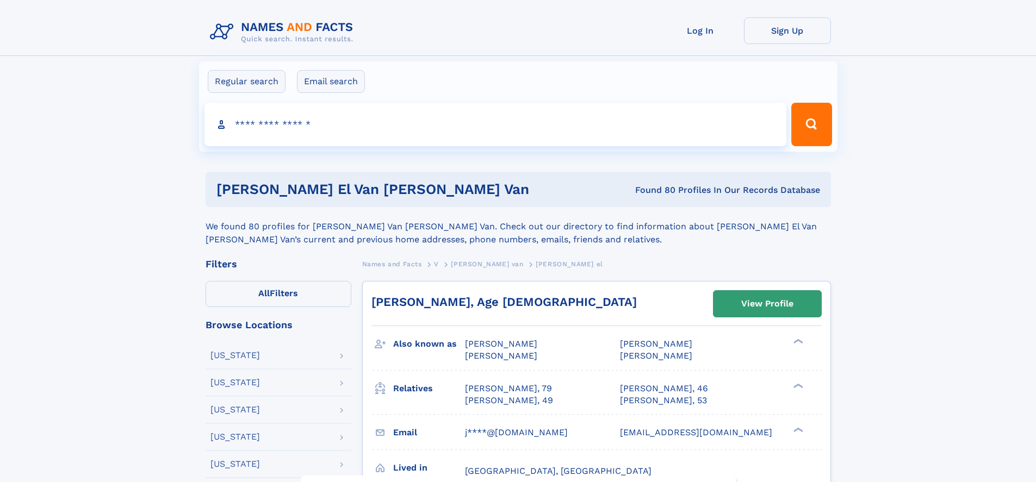 This screenshot has height=482, width=1036. I want to click on input: search input, so click(496, 125).